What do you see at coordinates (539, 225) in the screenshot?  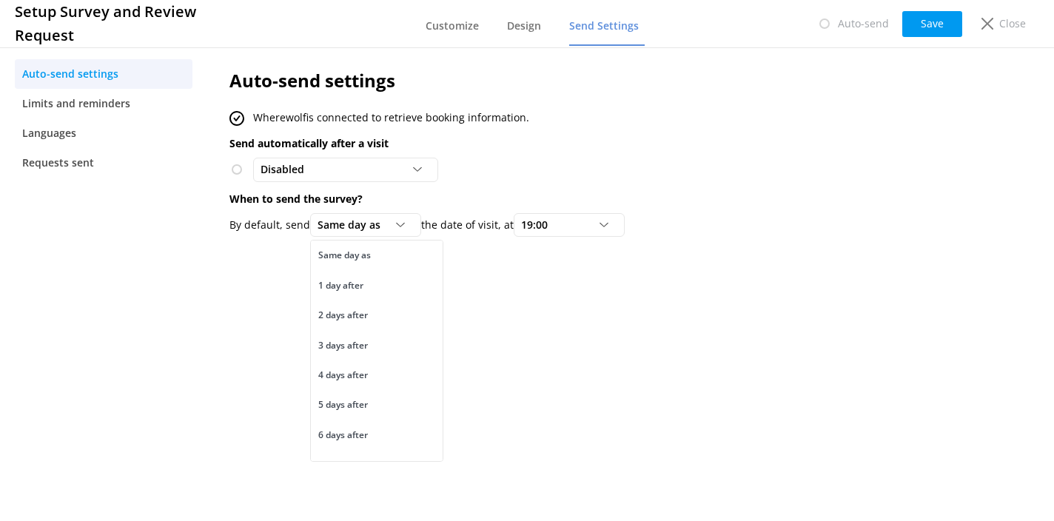 I see `span: 19:00` at bounding box center [539, 225].